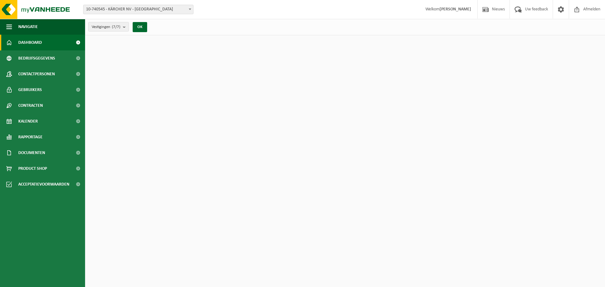 The width and height of the screenshot is (605, 287). I want to click on span: Gebruikers, so click(30, 90).